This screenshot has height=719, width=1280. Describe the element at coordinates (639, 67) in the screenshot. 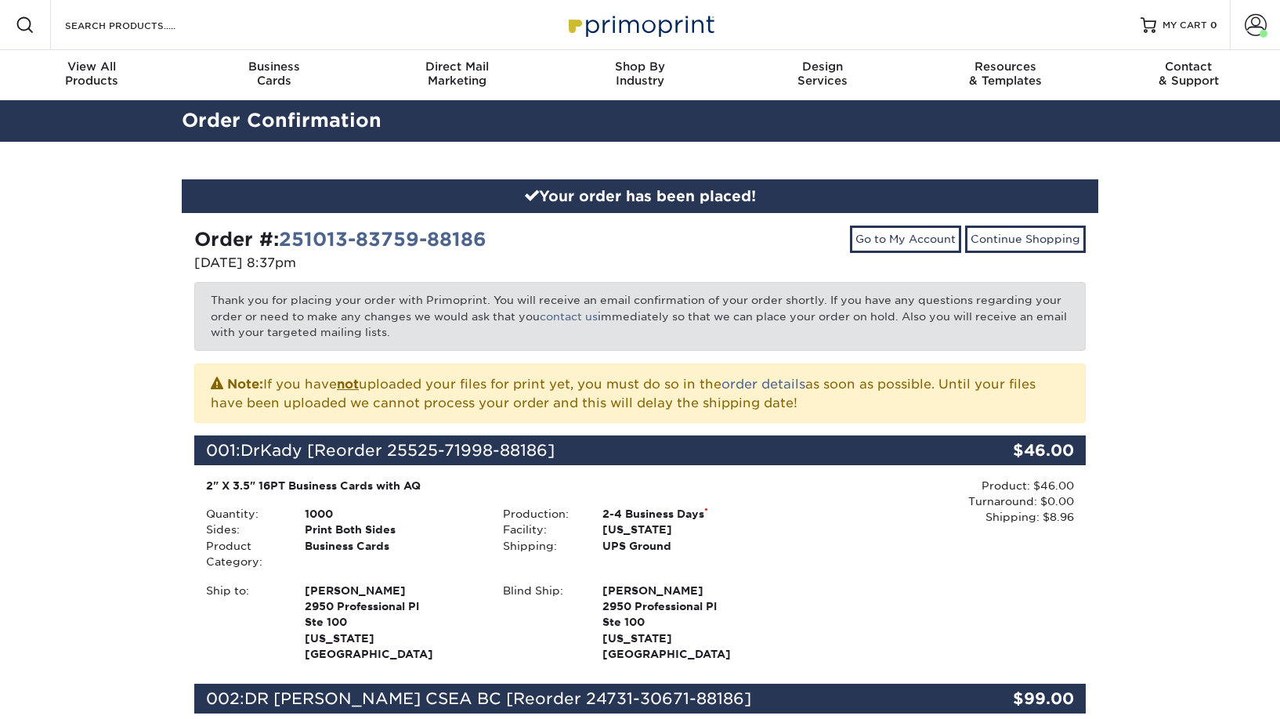

I see `span: Shop By` at that location.